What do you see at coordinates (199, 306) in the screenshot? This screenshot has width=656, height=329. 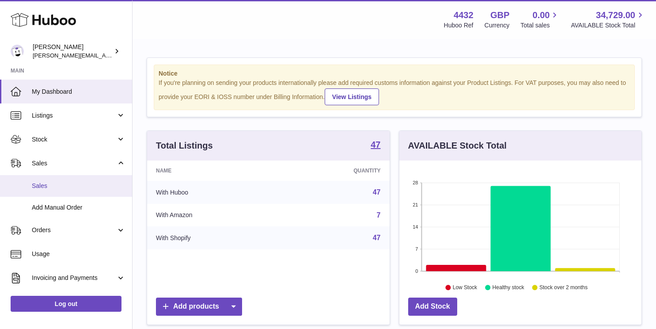 I see `a: Add products` at bounding box center [199, 306].